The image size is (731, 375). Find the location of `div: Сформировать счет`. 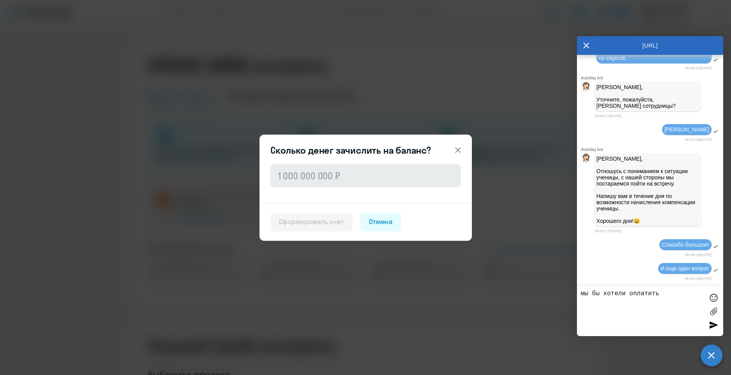

div: Сформировать счет is located at coordinates (311, 222).